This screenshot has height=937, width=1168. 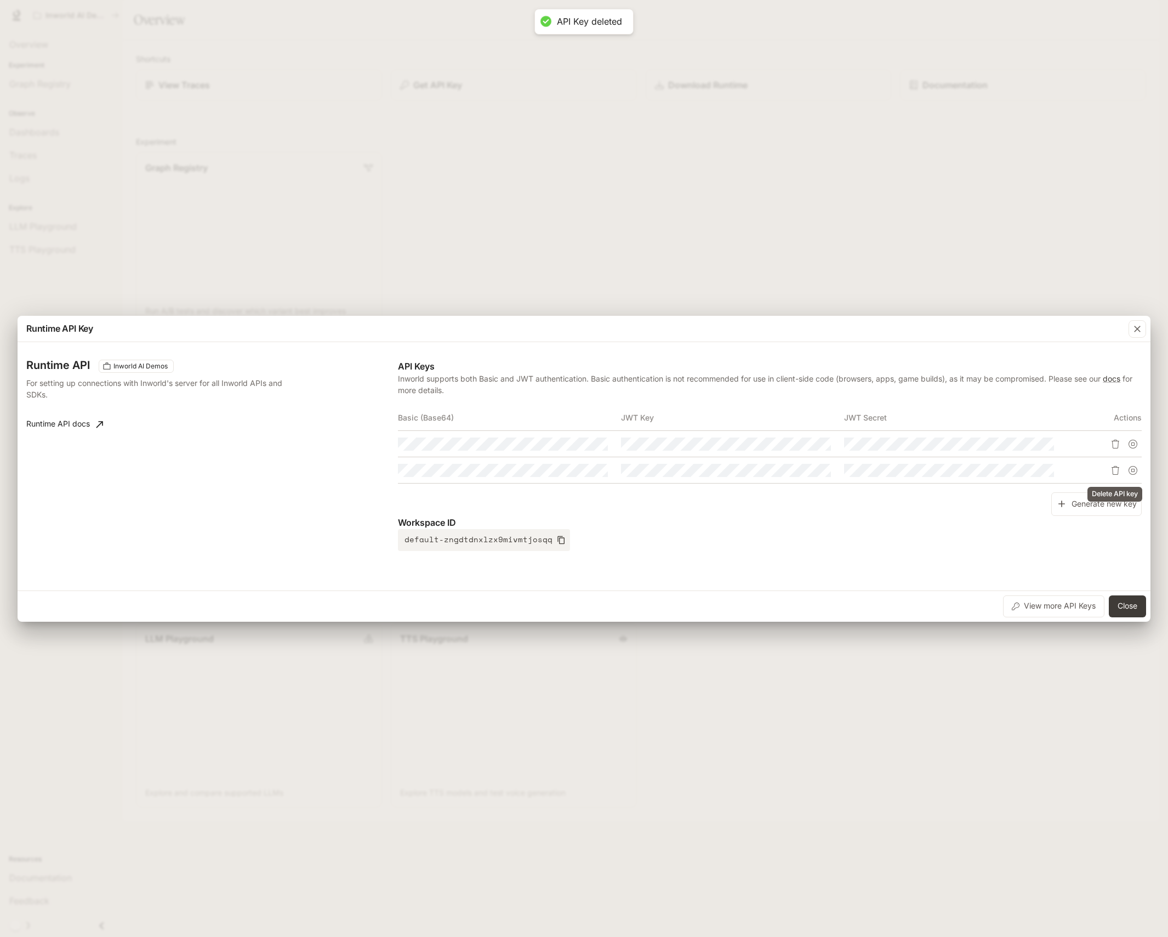 I want to click on th: JWT Secret, so click(x=955, y=418).